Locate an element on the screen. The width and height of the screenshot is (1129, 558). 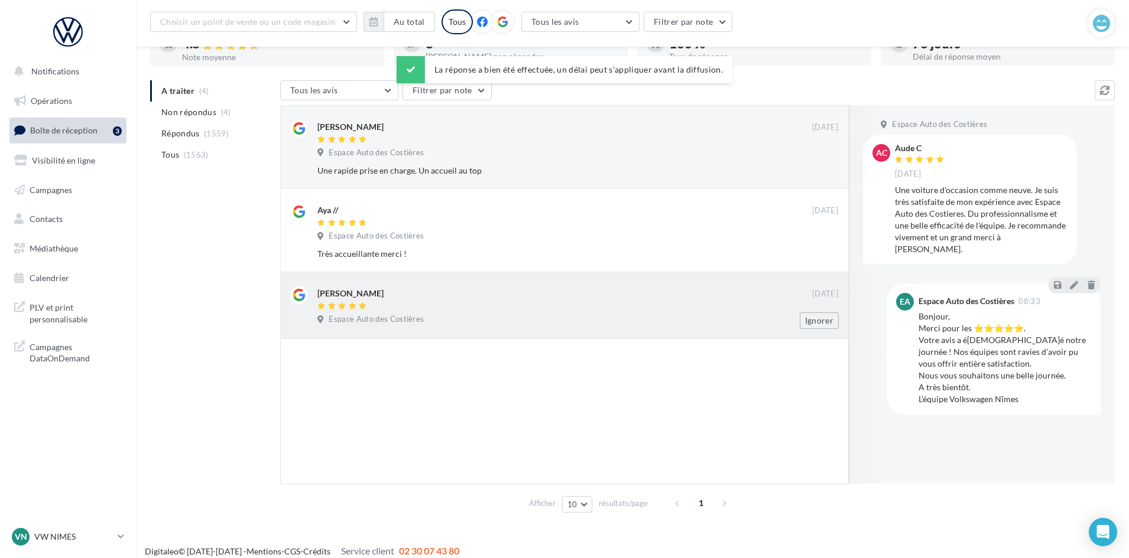
a: CGS is located at coordinates (292, 551).